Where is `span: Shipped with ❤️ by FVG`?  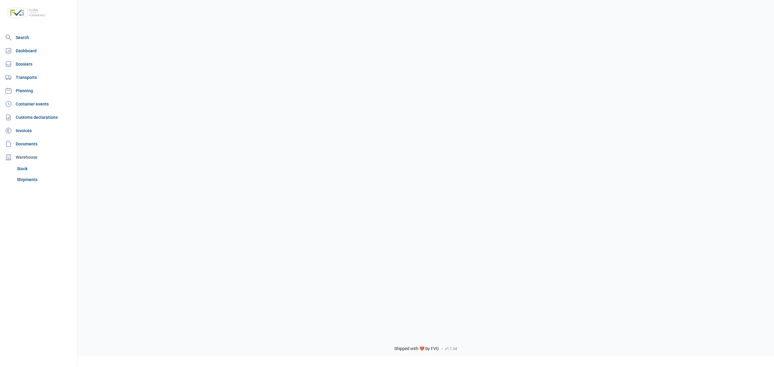
span: Shipped with ❤️ by FVG is located at coordinates (417, 349).